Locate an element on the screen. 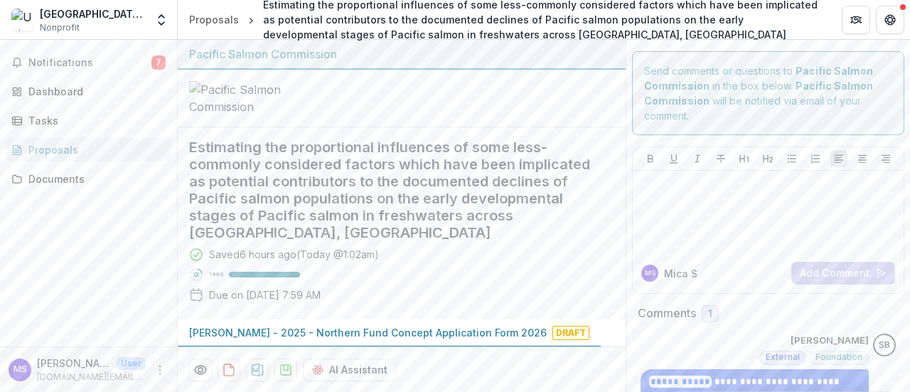 This screenshot has height=392, width=910. span: 1 is located at coordinates (710, 313).